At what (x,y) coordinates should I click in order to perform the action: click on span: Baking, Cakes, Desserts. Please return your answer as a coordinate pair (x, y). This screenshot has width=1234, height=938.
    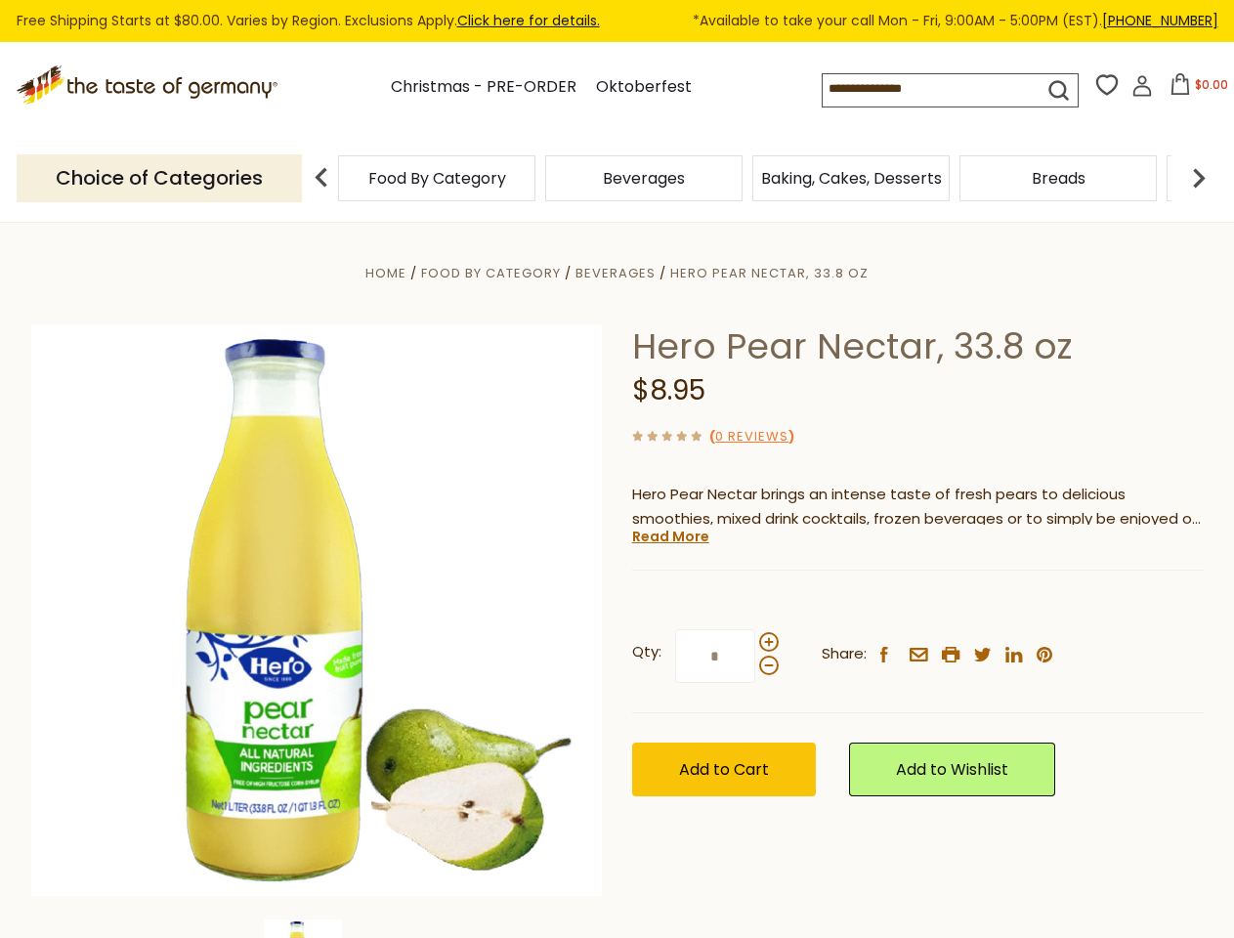
    Looking at the image, I should click on (851, 178).